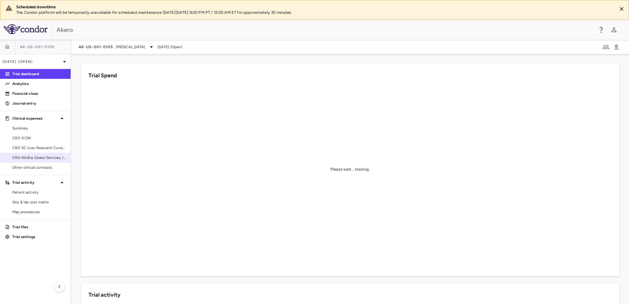  I want to click on h6: Trial activity, so click(104, 295).